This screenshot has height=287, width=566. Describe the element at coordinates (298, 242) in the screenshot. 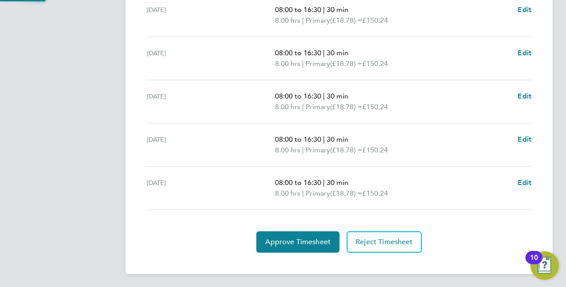

I see `button: Approve Timesheet` at that location.